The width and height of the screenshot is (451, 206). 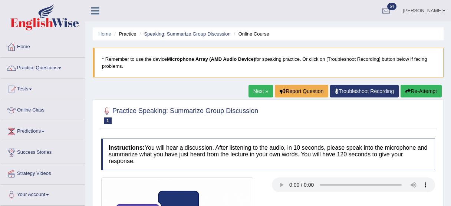 What do you see at coordinates (302, 91) in the screenshot?
I see `button: Report Question` at bounding box center [302, 91].